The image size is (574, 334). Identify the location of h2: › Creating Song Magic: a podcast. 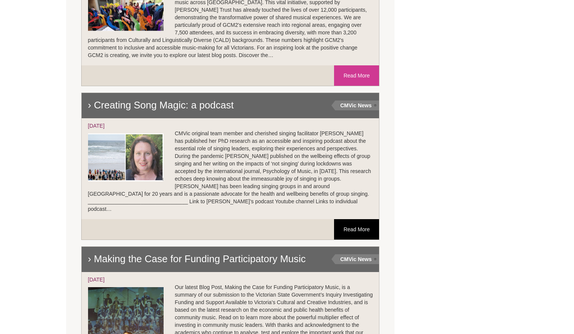
(230, 105).